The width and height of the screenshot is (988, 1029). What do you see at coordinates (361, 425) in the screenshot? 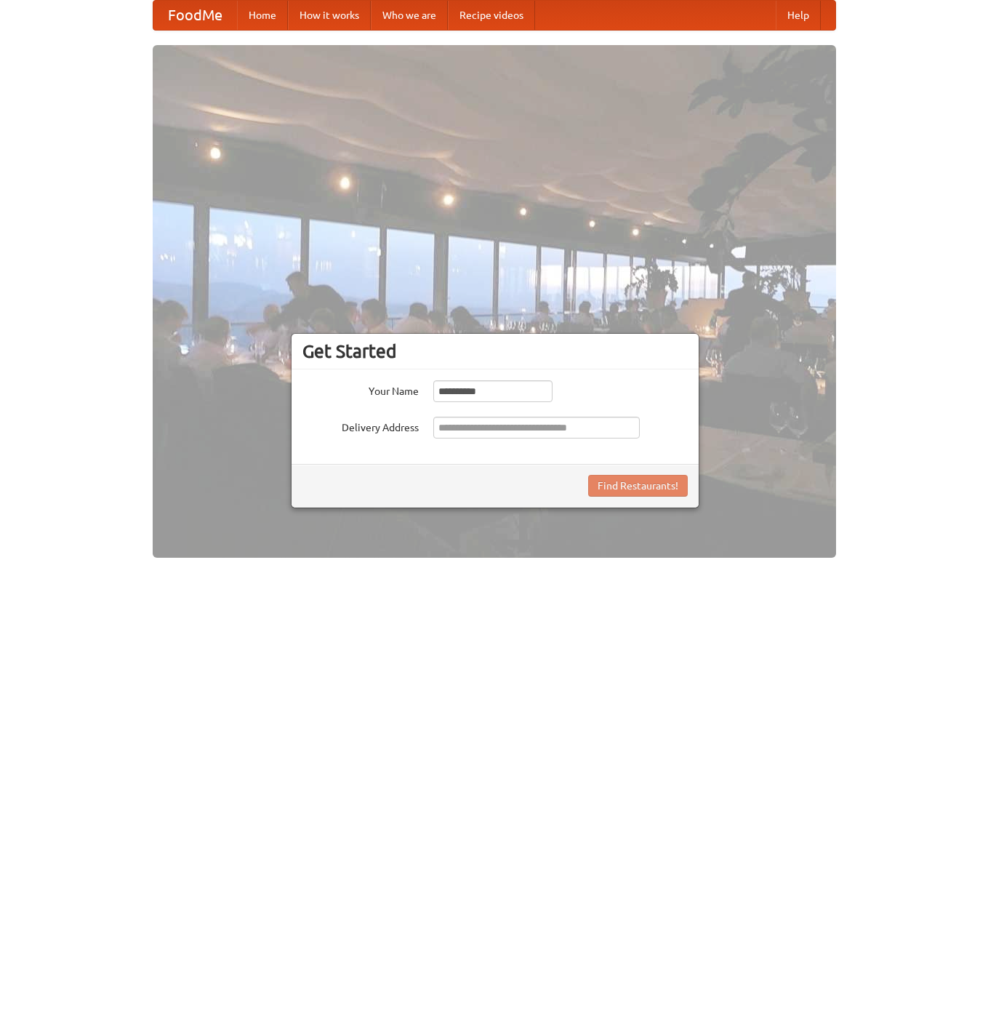
I see `label: Delivery Address` at bounding box center [361, 425].